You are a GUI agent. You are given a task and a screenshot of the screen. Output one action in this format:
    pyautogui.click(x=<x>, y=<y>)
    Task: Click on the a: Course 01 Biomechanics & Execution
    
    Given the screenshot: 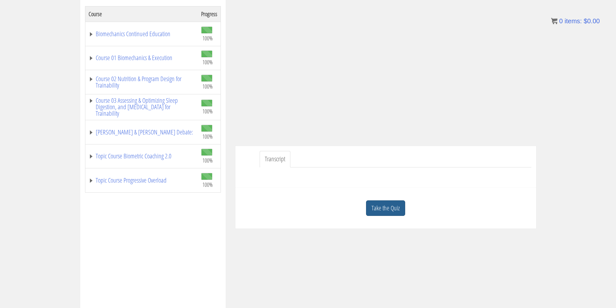 What is the action you would take?
    pyautogui.click(x=142, y=58)
    